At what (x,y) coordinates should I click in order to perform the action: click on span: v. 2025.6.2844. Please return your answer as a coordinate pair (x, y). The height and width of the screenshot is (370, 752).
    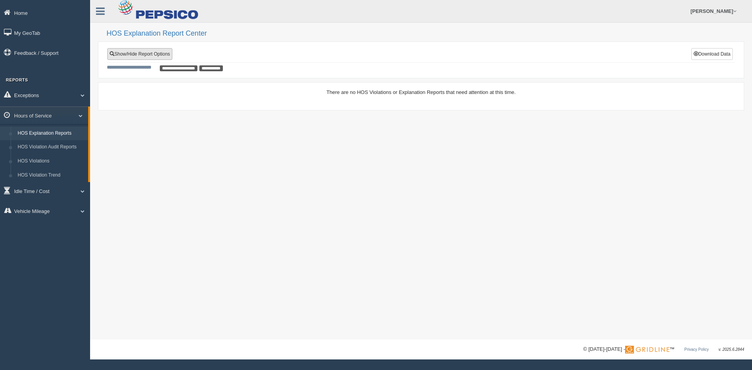
    Looking at the image, I should click on (731, 349).